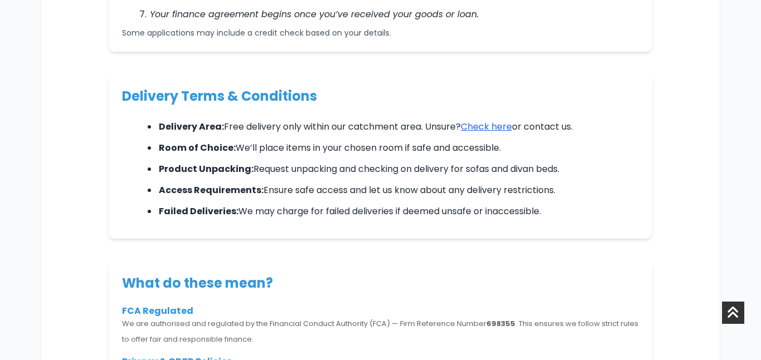 The height and width of the screenshot is (360, 761). I want to click on p: Some applications may include a credit check based on your details., so click(380, 33).